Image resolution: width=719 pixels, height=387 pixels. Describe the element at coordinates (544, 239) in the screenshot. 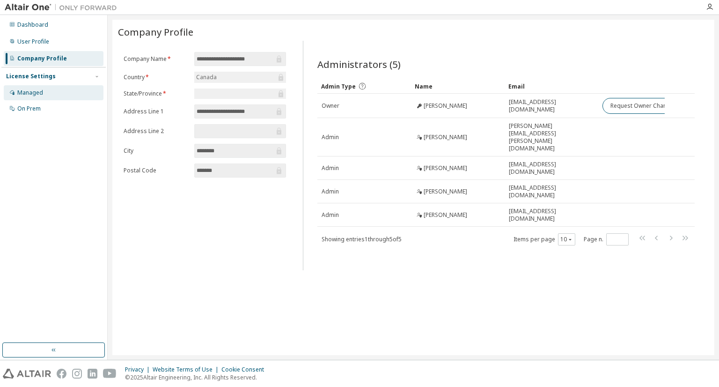

I see `span: Items per page` at that location.